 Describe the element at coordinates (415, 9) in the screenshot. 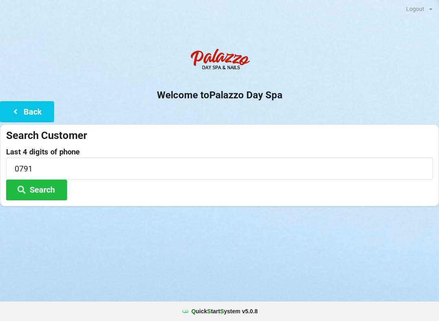

I see `div: Logout` at that location.